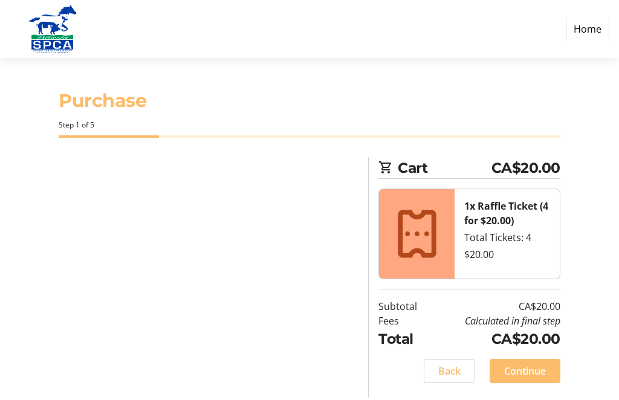 Image resolution: width=619 pixels, height=400 pixels. What do you see at coordinates (405, 307) in the screenshot?
I see `td: Subtotal` at bounding box center [405, 307].